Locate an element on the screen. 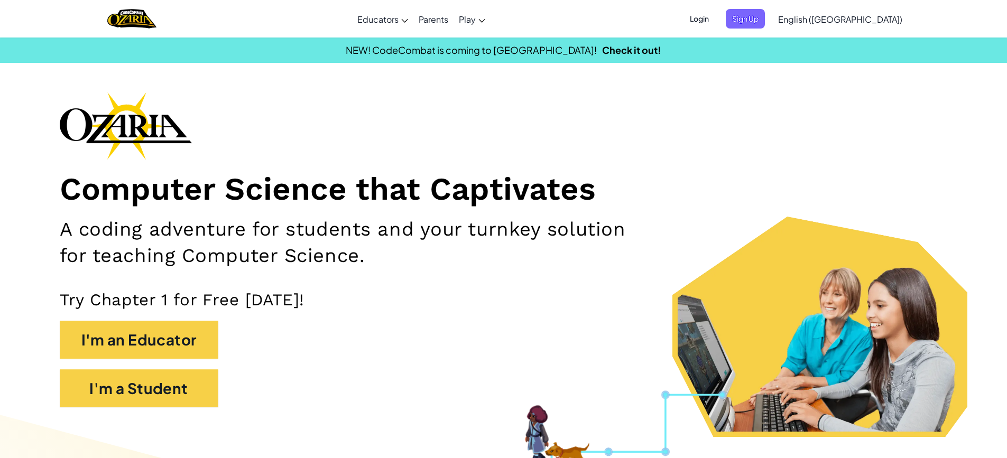  span: Educators is located at coordinates (378, 19).